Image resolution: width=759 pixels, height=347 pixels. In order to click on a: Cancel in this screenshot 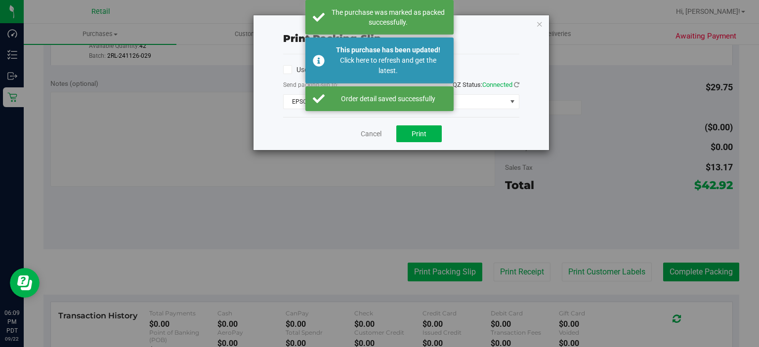, I will do `click(371, 134)`.